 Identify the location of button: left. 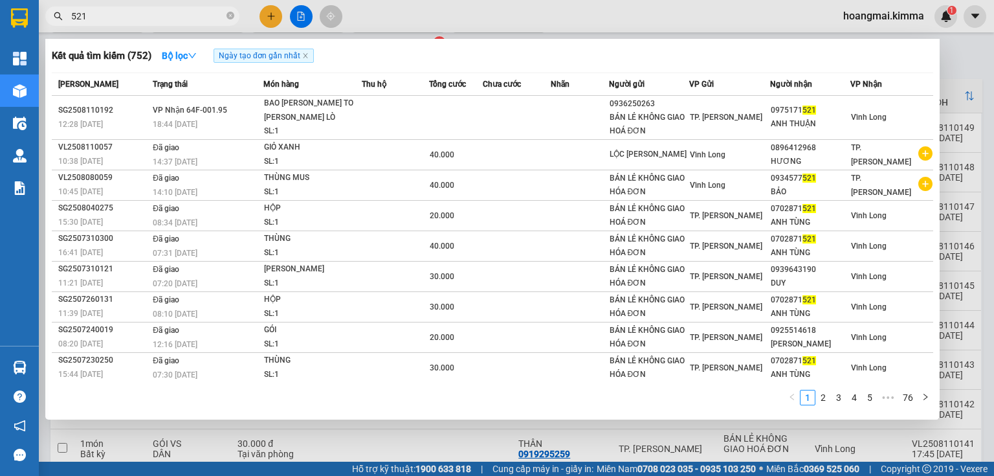
(792, 397).